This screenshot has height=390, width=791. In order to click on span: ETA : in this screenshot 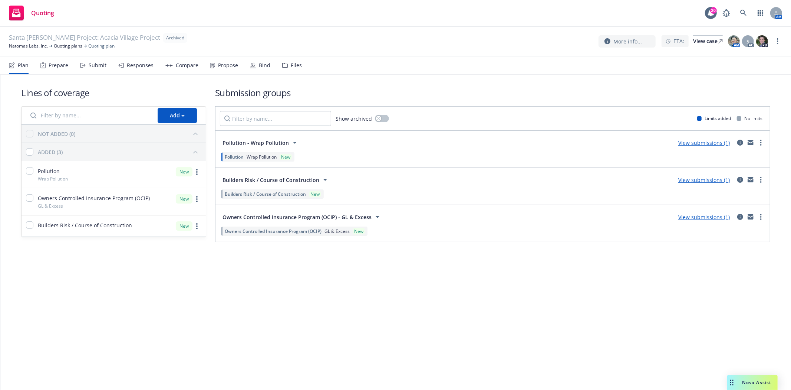, I will do `click(679, 41)`.